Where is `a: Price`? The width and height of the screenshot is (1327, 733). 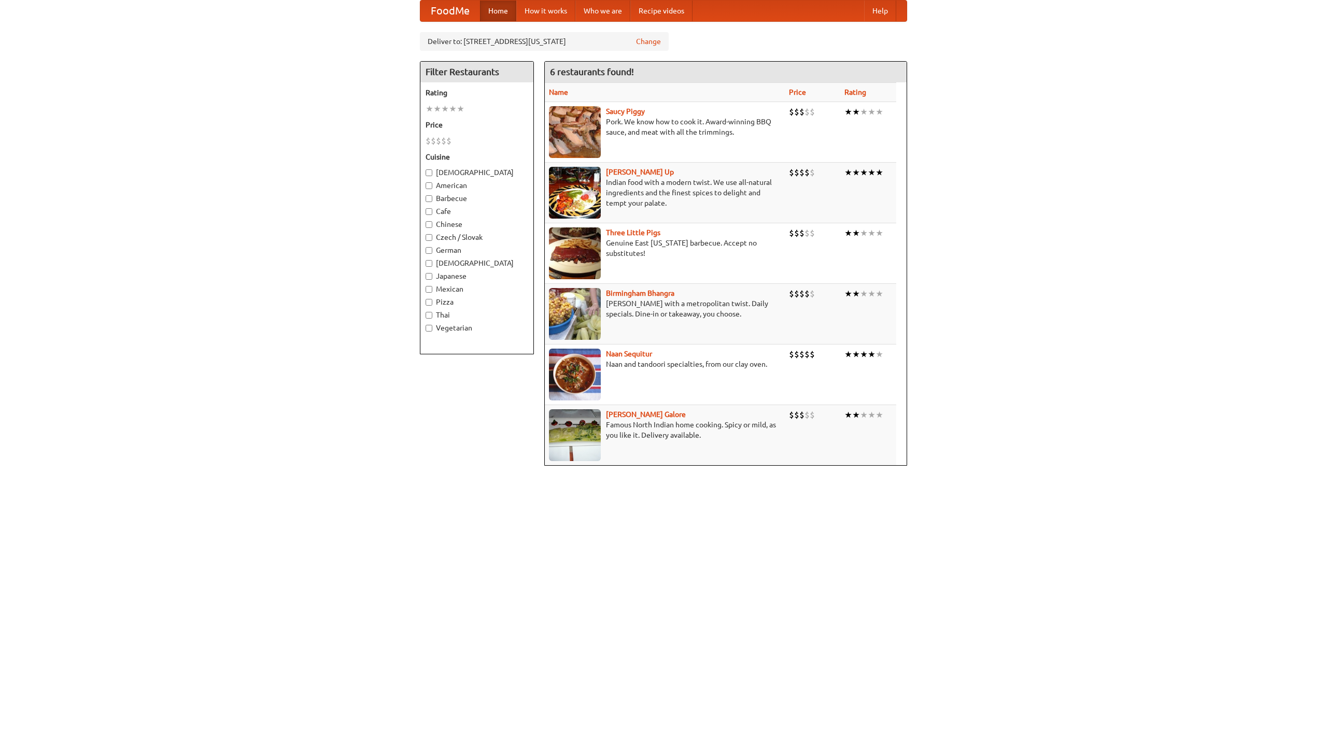 a: Price is located at coordinates (797, 92).